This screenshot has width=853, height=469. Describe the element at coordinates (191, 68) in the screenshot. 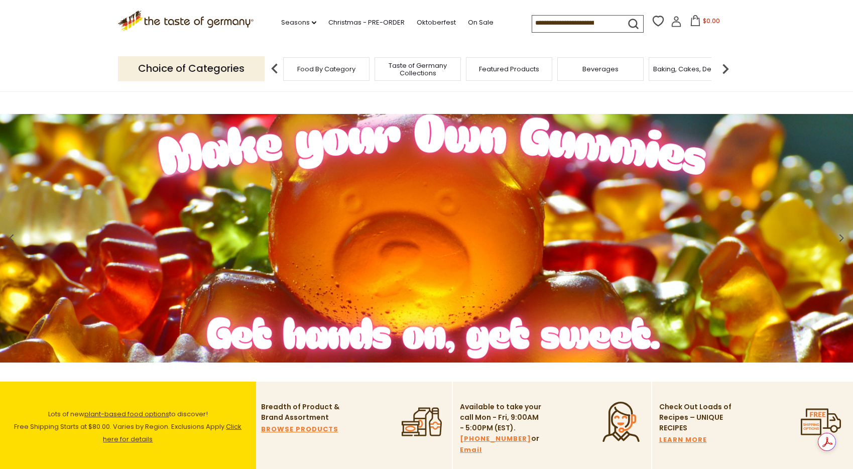

I see `p: Choice of Categories` at that location.